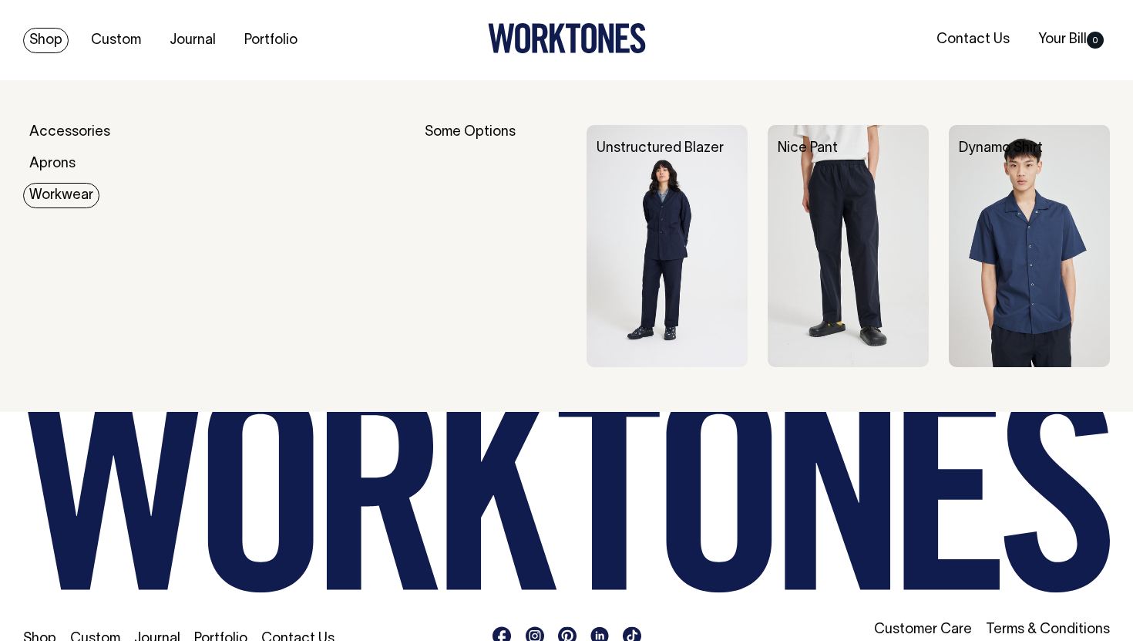  I want to click on div: Some Options, so click(495, 246).